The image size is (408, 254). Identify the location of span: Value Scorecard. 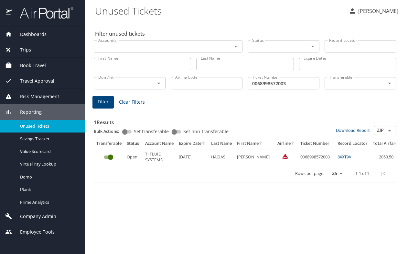
(49, 151).